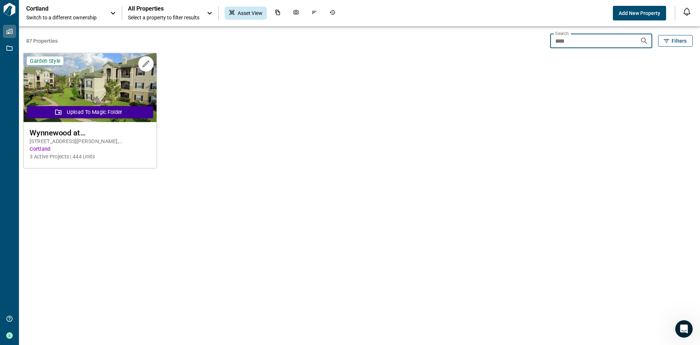 Image resolution: width=700 pixels, height=345 pixels. What do you see at coordinates (679, 41) in the screenshot?
I see `span: Filters` at bounding box center [679, 41].